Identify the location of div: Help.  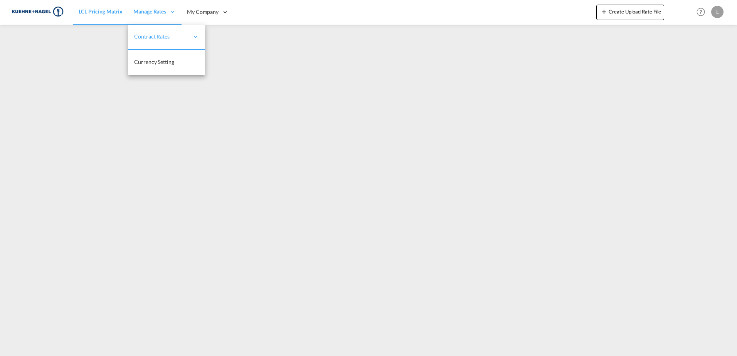
(702, 12).